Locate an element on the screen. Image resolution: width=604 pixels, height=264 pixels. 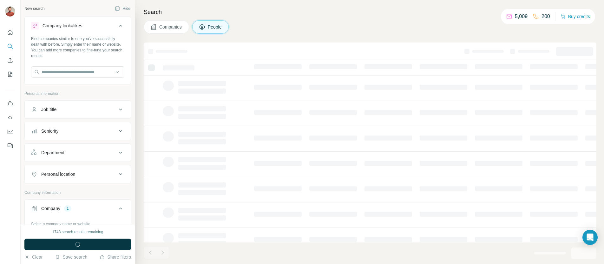
button: Search is located at coordinates (10, 46).